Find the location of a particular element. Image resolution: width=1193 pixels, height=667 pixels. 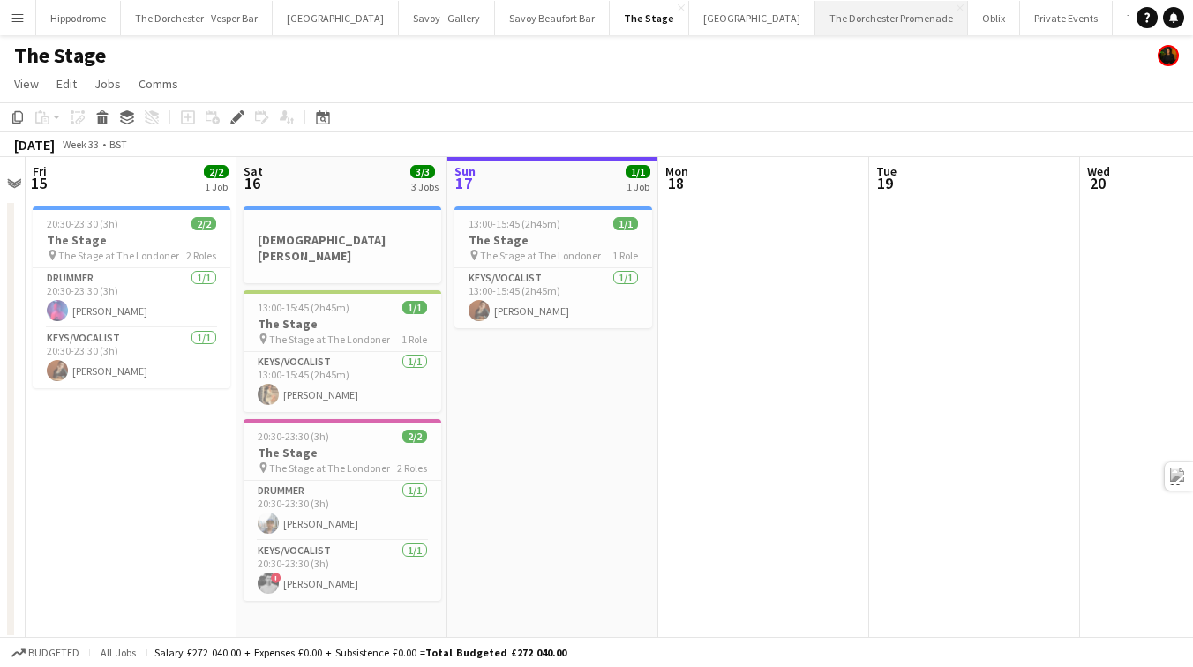

span: Tue is located at coordinates (886, 171).